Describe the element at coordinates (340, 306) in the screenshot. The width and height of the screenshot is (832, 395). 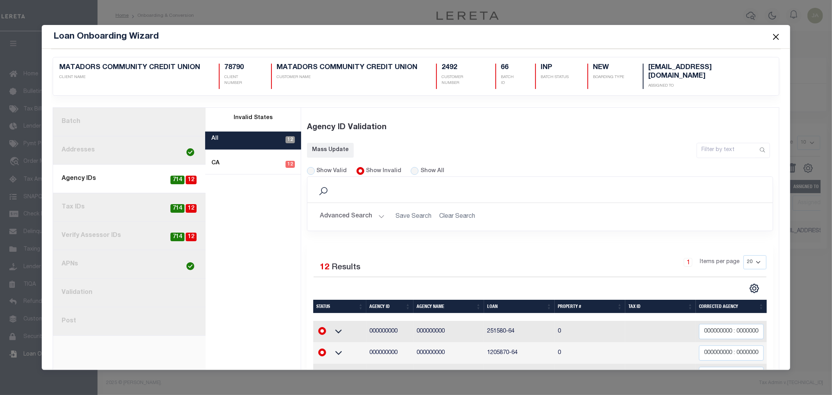
I see `th: Status: activate to sort column ascending` at that location.